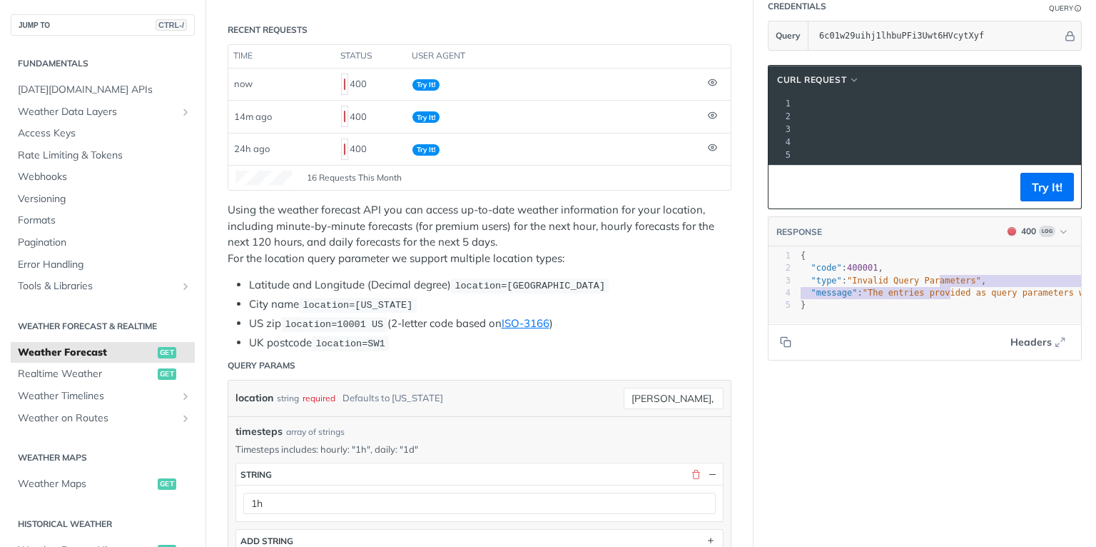 The image size is (1096, 547). Describe the element at coordinates (315, 432) in the screenshot. I see `div: array of strings` at that location.